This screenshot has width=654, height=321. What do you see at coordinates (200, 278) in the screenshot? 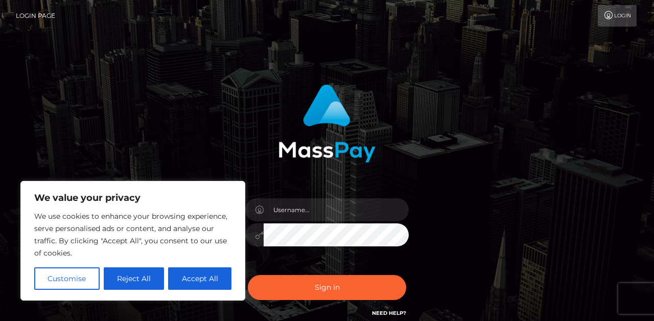
I see `button: Accept All` at bounding box center [200, 278].